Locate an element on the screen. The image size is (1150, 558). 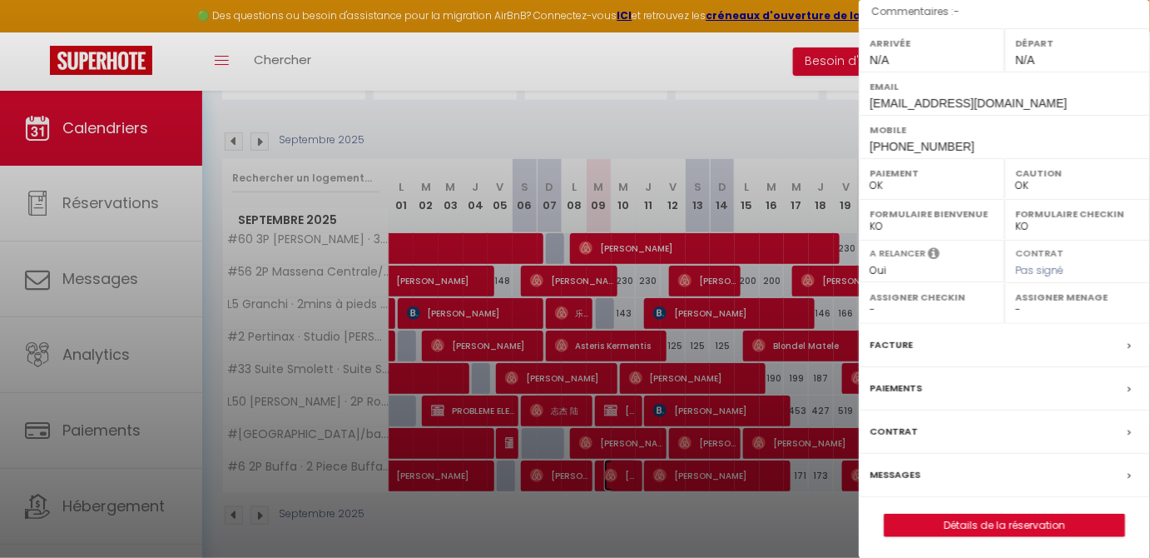
button: Ouvrir le widget de chat LiveChat is located at coordinates (38, 32).